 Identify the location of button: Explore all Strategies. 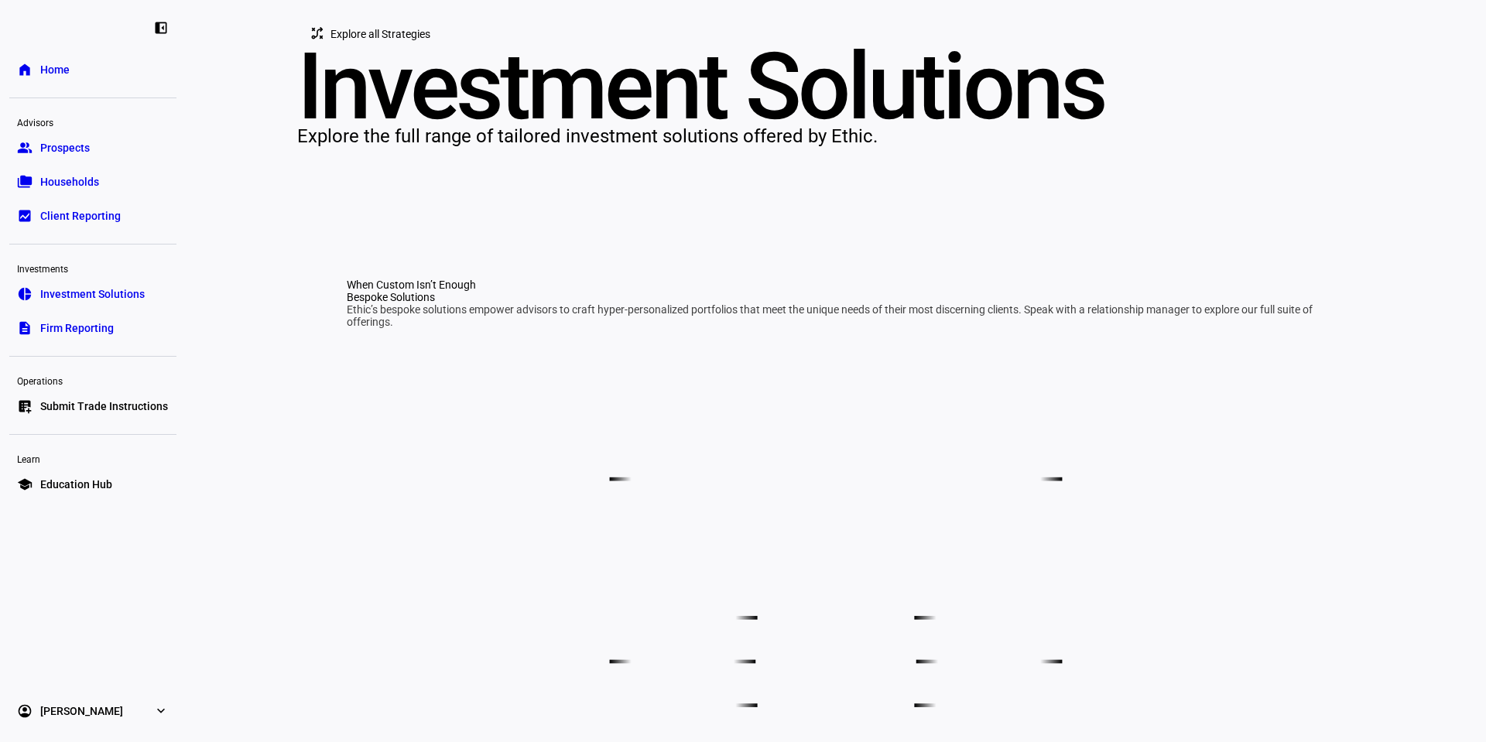
(373, 34).